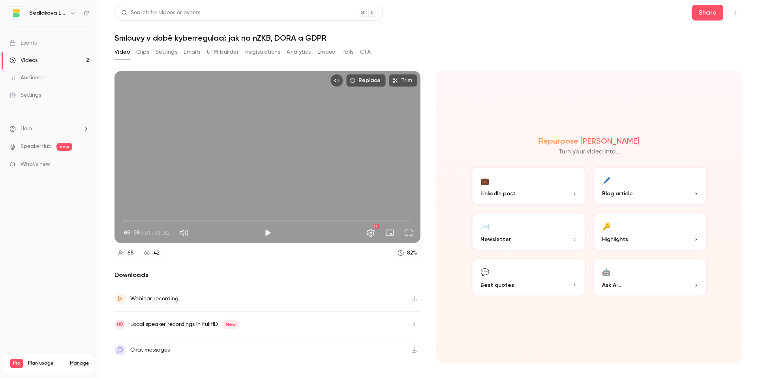  I want to click on div: 00:00, so click(147, 233).